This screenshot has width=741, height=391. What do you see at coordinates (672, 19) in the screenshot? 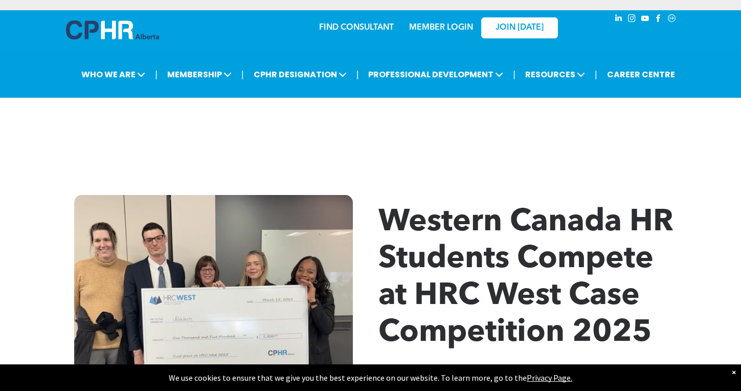
I see `a: Social network` at bounding box center [672, 19].